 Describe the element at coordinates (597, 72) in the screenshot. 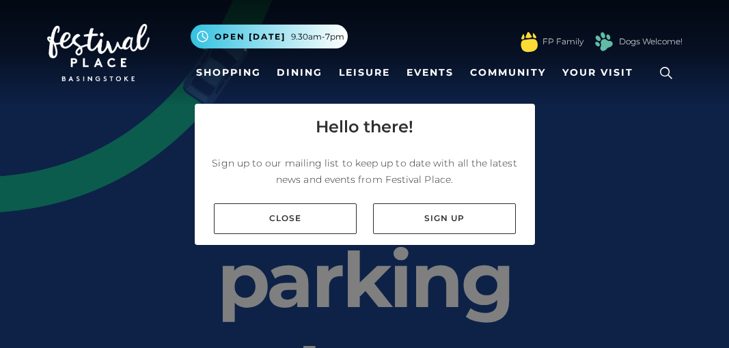

I see `span: Your Visit` at that location.